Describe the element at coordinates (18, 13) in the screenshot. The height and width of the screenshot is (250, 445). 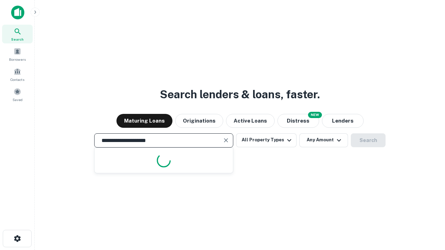
I see `img: capitalize-icon.png` at that location.